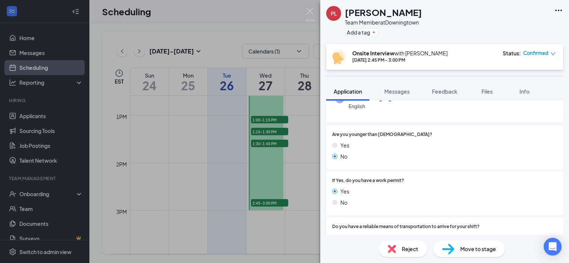 This screenshot has width=569, height=263. I want to click on span: Messages, so click(397, 92).